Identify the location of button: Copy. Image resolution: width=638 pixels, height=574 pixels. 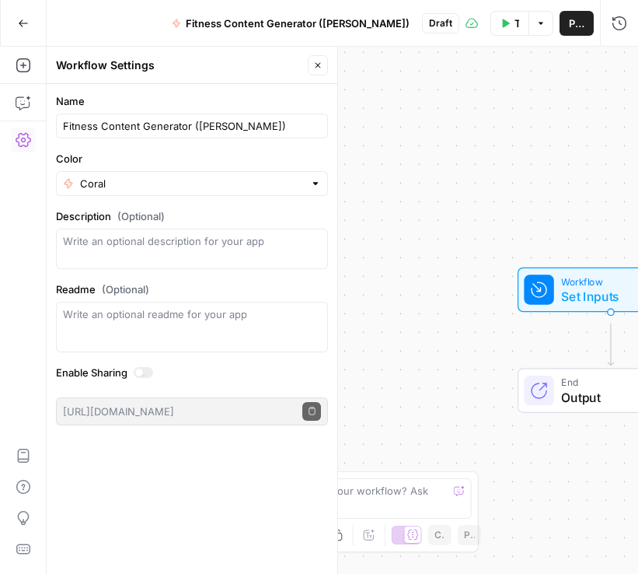
(440, 535).